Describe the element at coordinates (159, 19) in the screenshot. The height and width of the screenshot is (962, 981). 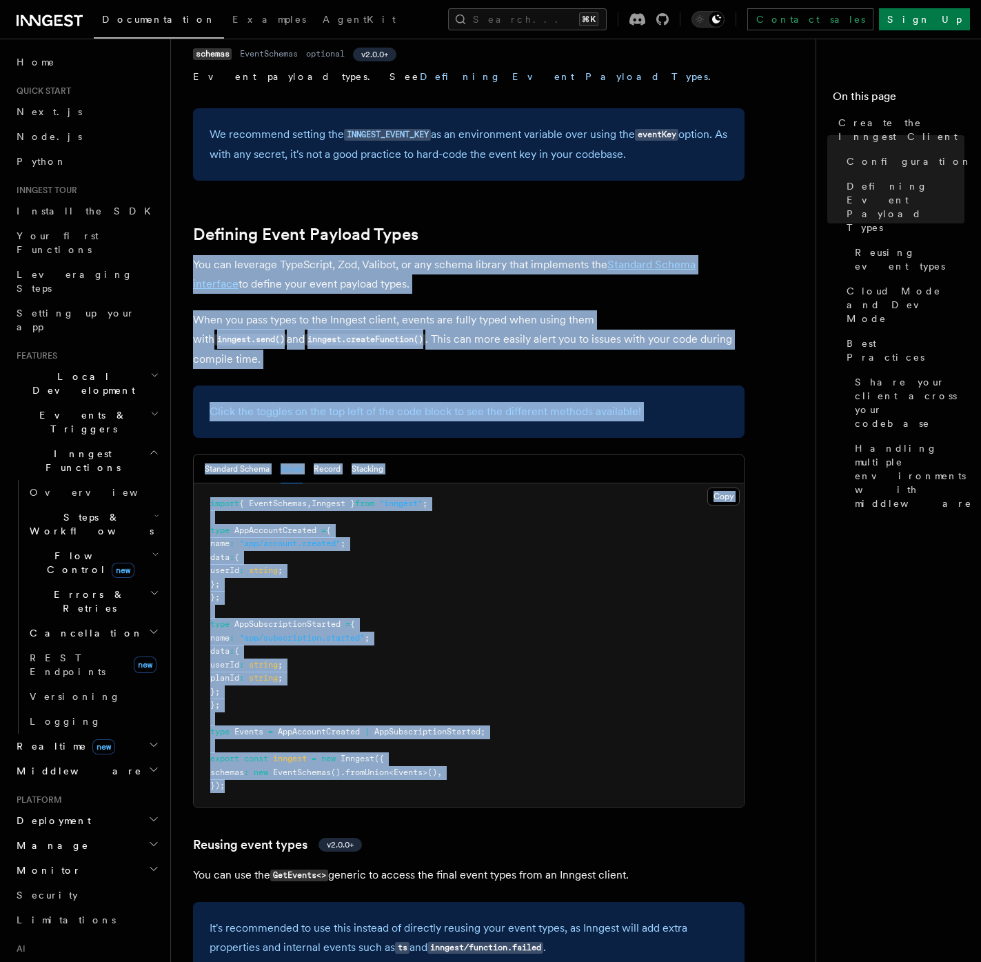
I see `span: Documentation` at that location.